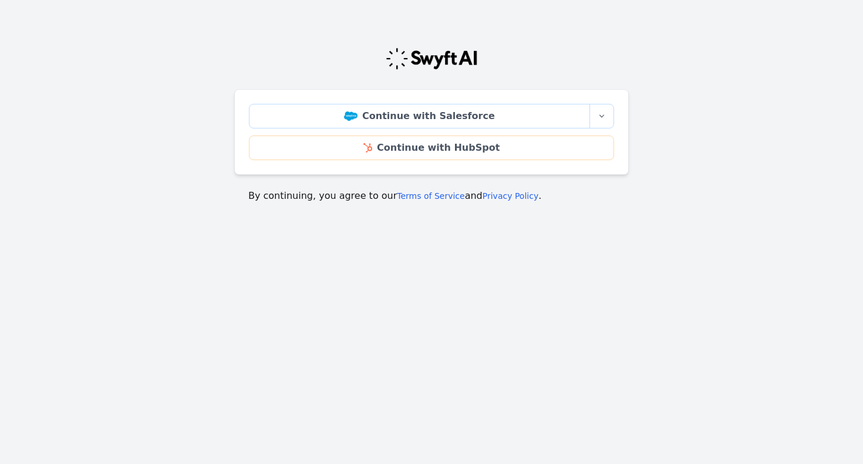  Describe the element at coordinates (419, 116) in the screenshot. I see `a: Continue with Salesforce` at that location.